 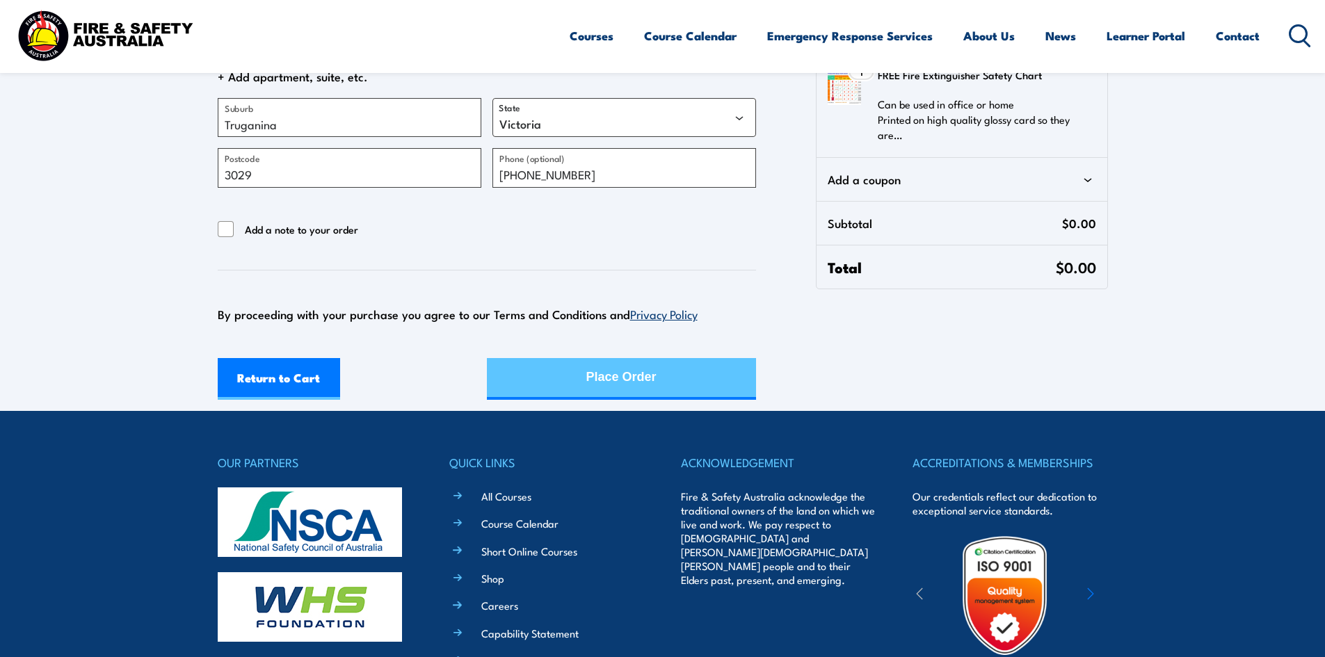 What do you see at coordinates (1004, 595) in the screenshot?
I see `img: Untitled design (19)` at bounding box center [1004, 595].